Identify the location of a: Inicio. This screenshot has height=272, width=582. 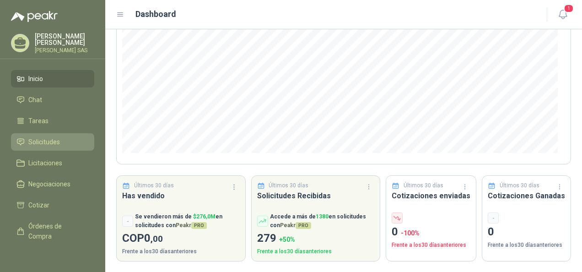
(53, 79).